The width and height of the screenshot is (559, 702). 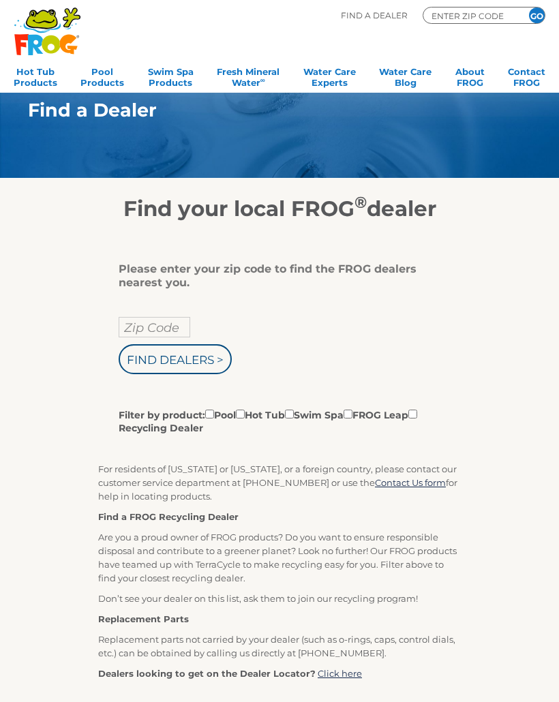 I want to click on a: AboutFROG, so click(x=470, y=76).